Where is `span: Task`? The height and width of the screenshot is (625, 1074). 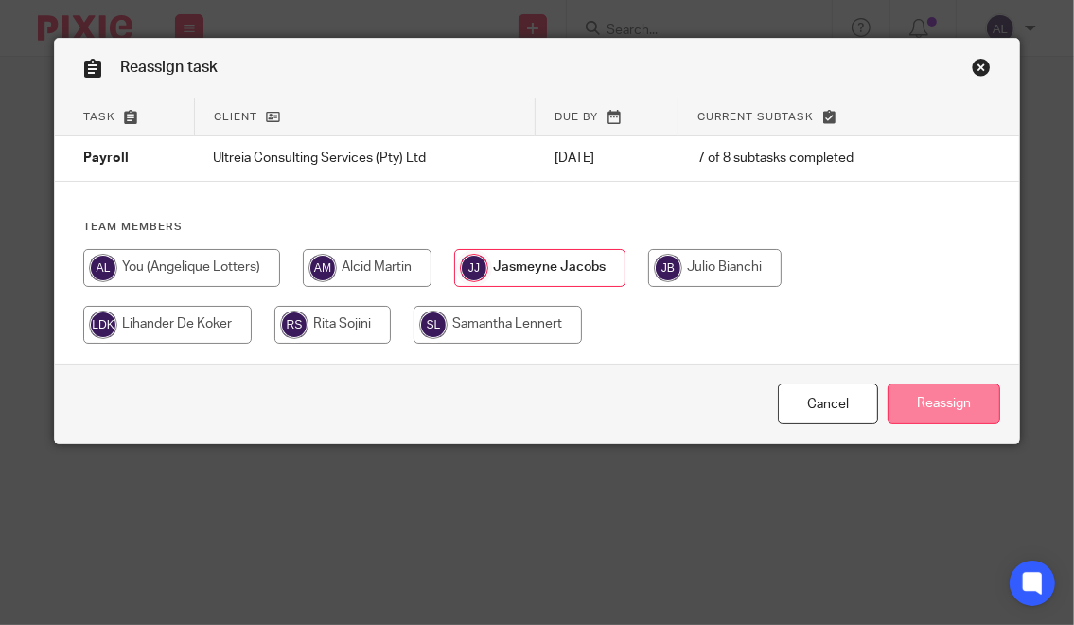 span: Task is located at coordinates (99, 116).